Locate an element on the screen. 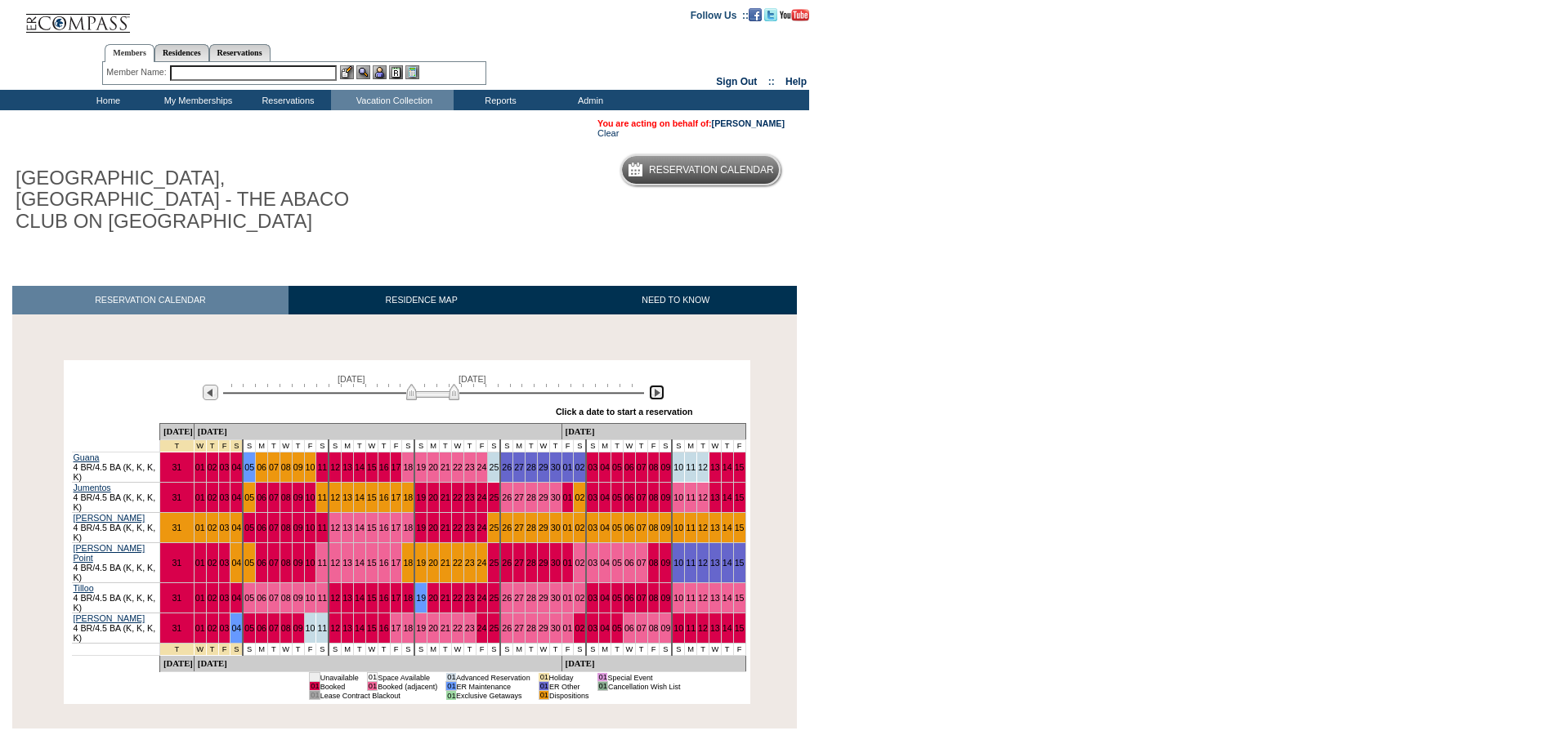  img: Subscribe to our YouTube Channel is located at coordinates (794, 15).